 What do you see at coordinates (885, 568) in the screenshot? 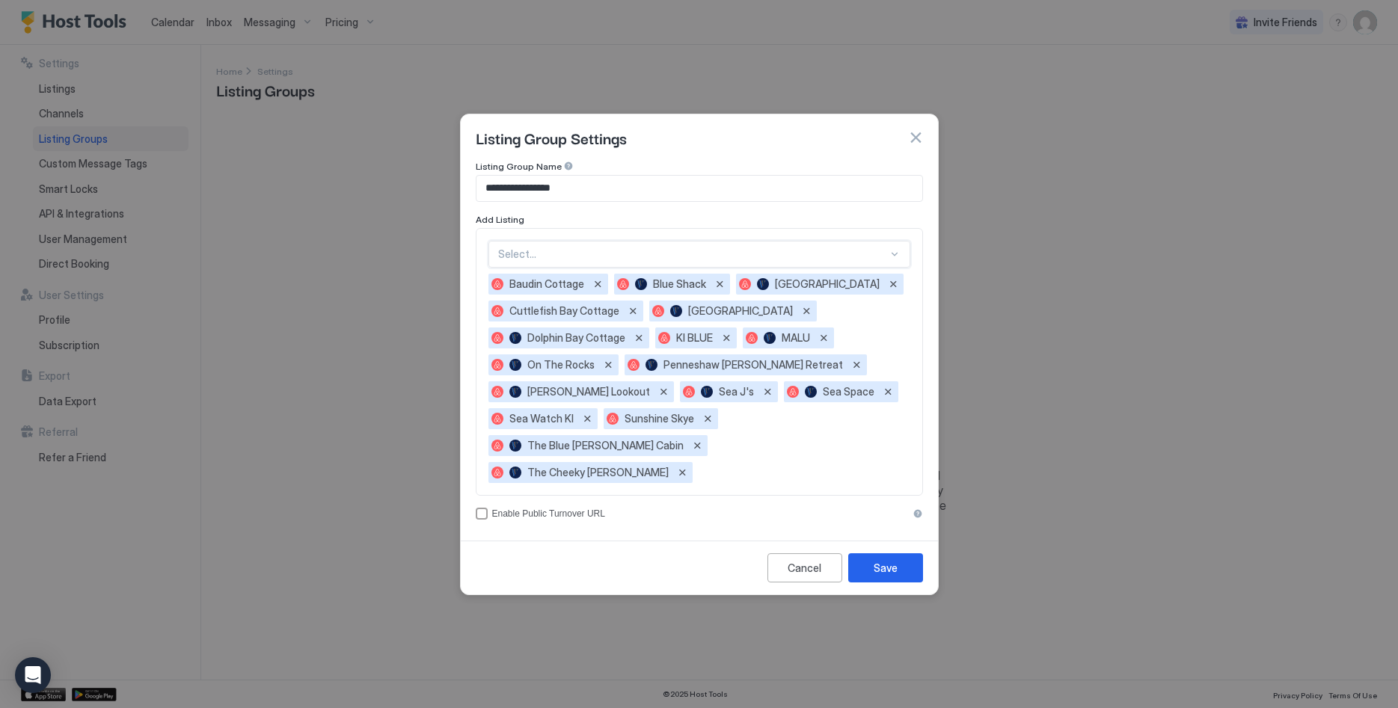
I see `button: Save` at bounding box center [885, 568].